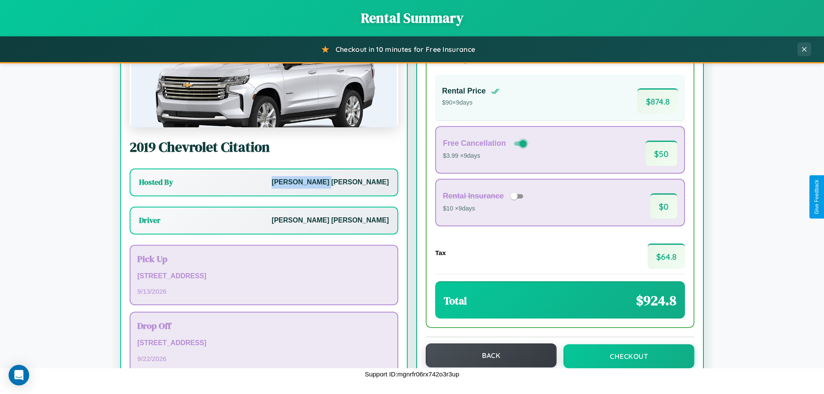 This screenshot has height=394, width=824. I want to click on h3: Driver, so click(150, 221).